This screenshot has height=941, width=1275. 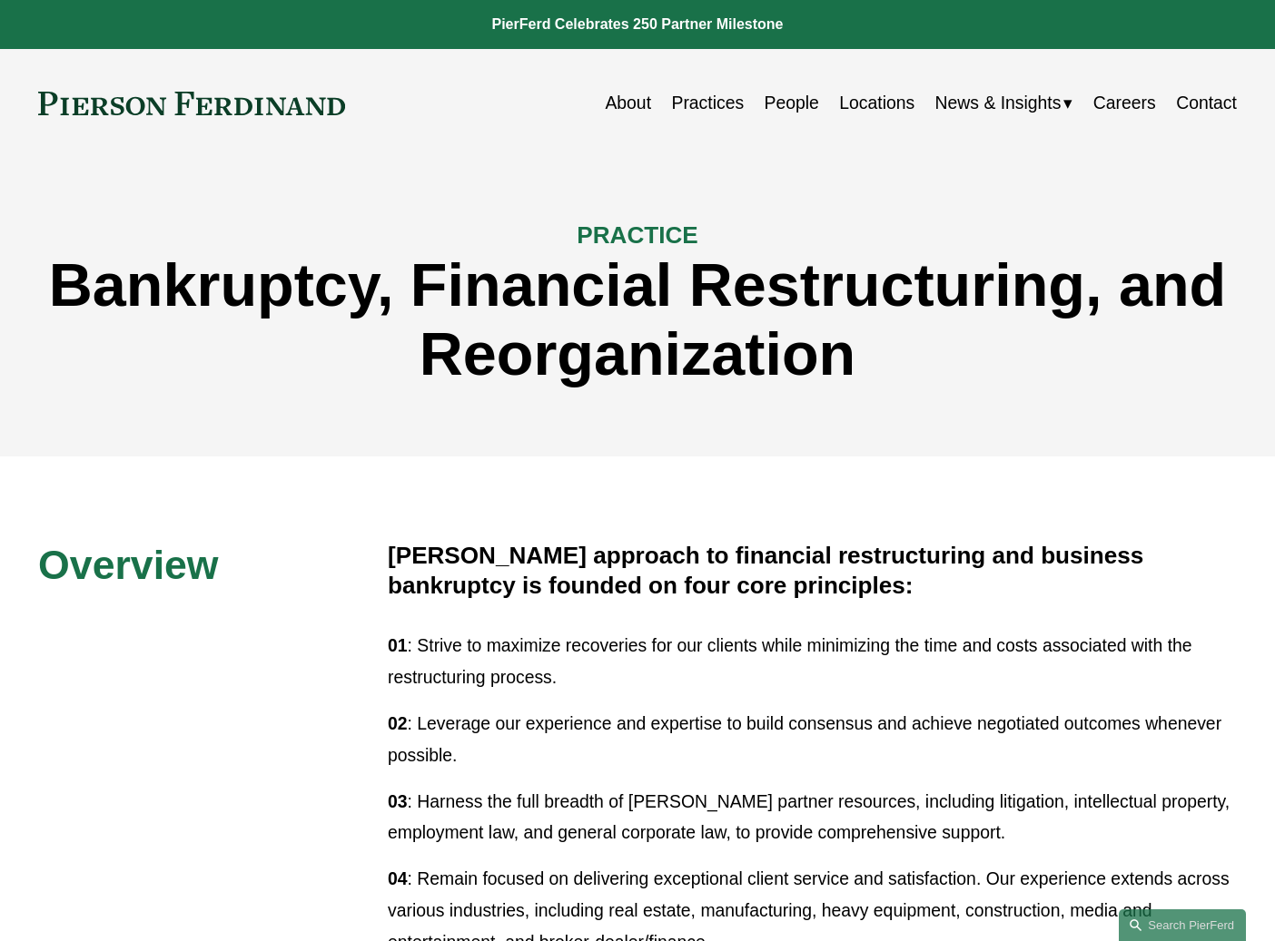 I want to click on p: : Leverage our experience and expertise to build consensus and achieve negotiated outcomes whenev..., so click(x=812, y=740).